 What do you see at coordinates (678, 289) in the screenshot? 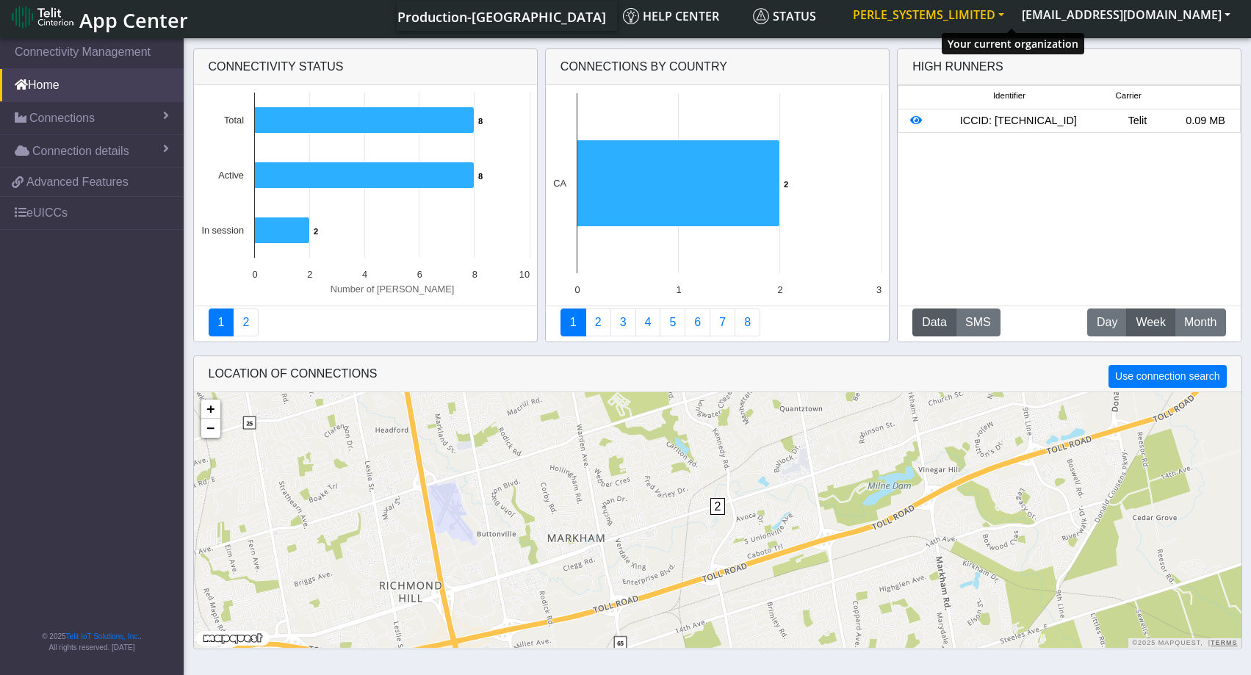
I see `text: 1` at bounding box center [678, 289].